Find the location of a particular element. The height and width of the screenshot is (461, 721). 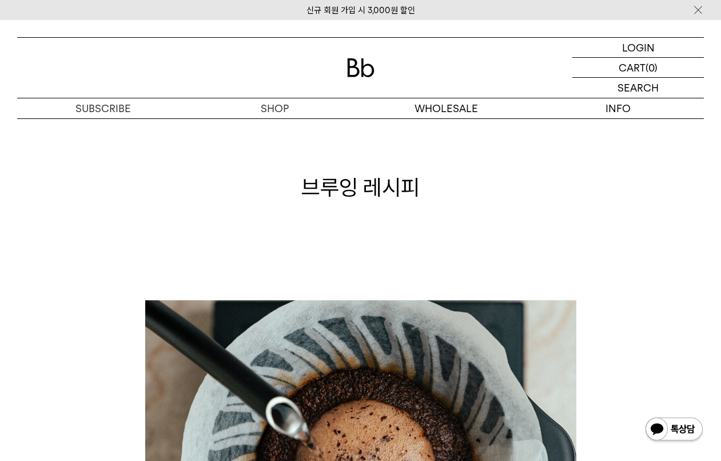

h1: 브루잉 레시피 is located at coordinates (360, 187).